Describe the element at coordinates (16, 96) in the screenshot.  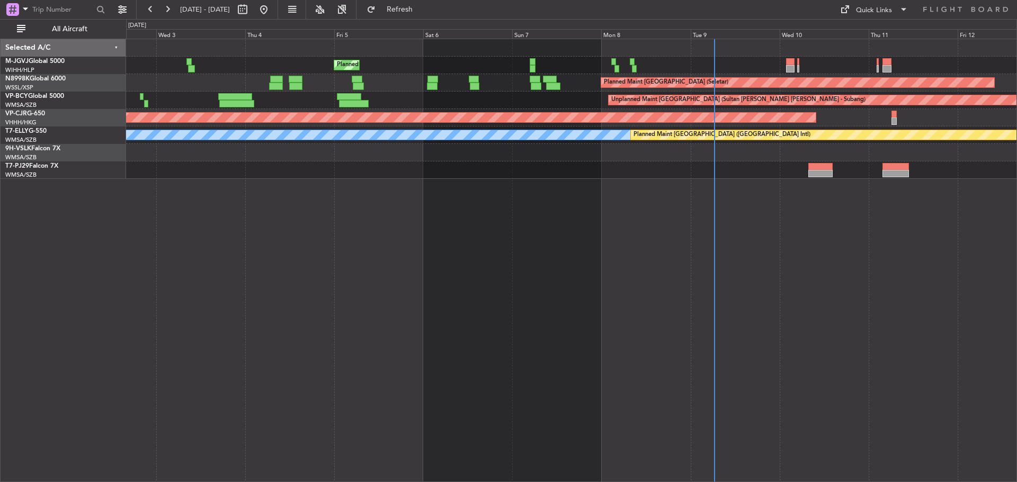
I see `span: VP-BCY` at that location.